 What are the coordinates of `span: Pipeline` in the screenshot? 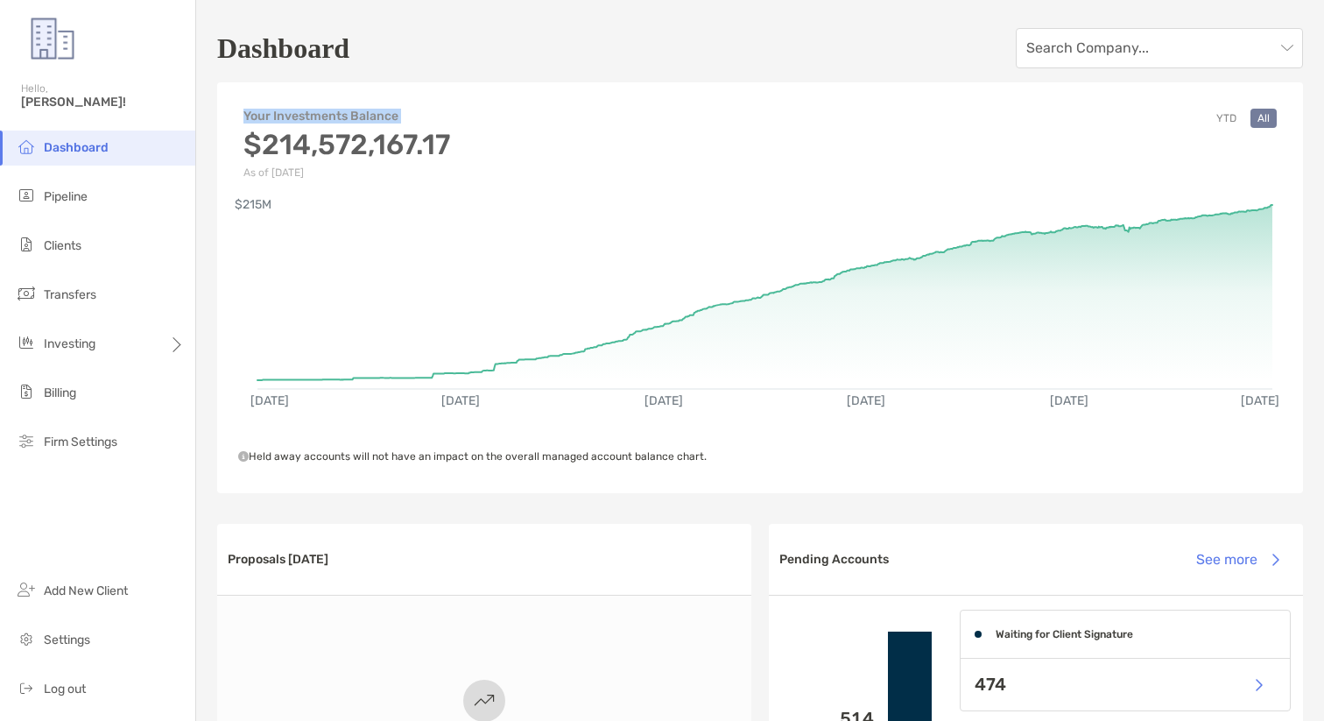 It's located at (66, 196).